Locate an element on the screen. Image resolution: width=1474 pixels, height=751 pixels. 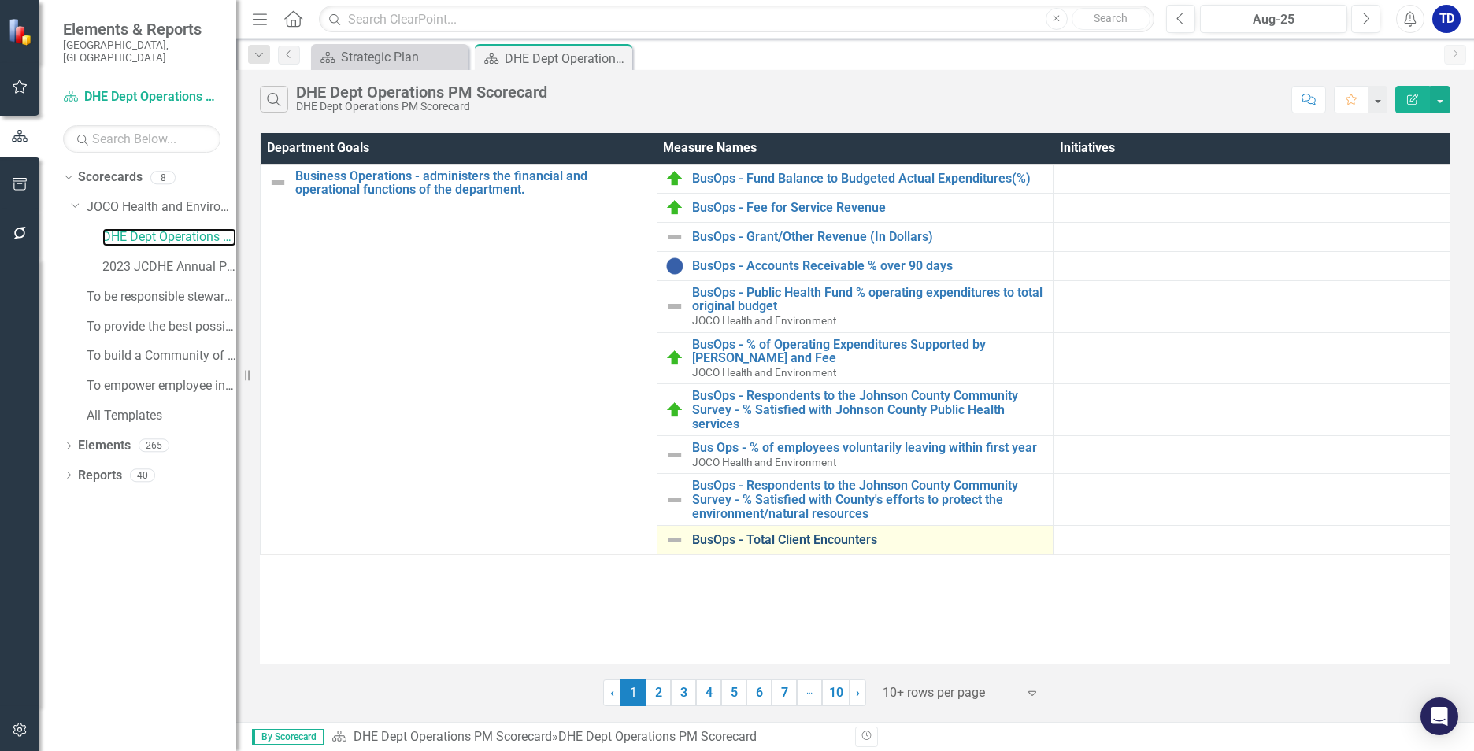
a: Strategic Plan is located at coordinates (390, 57).